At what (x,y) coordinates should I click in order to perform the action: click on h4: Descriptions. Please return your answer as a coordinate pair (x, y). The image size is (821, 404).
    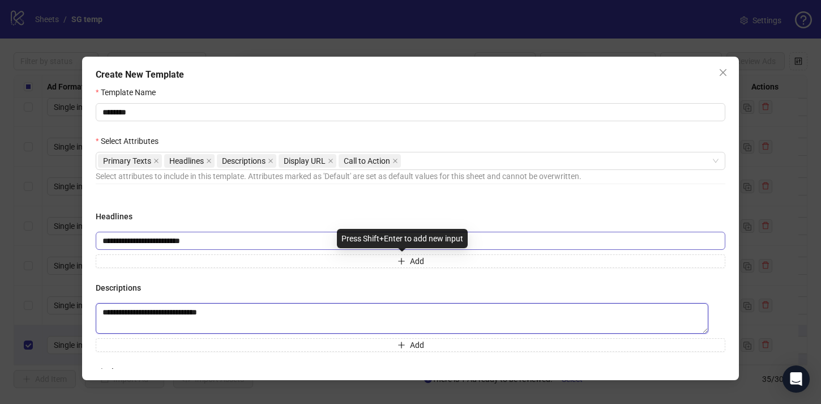
    Looking at the image, I should click on (411, 288).